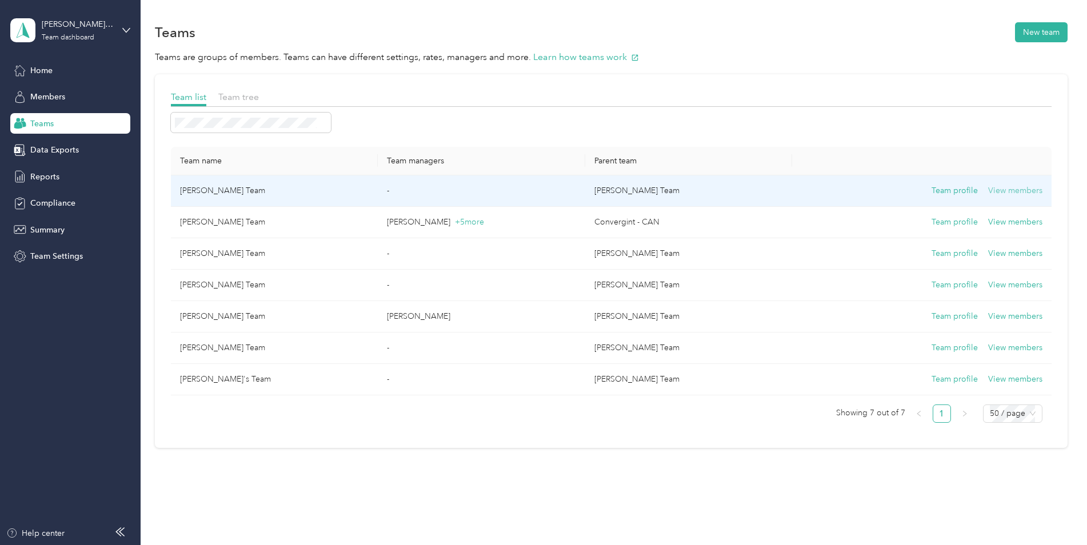  What do you see at coordinates (35, 533) in the screenshot?
I see `button: Help center` at bounding box center [35, 533].